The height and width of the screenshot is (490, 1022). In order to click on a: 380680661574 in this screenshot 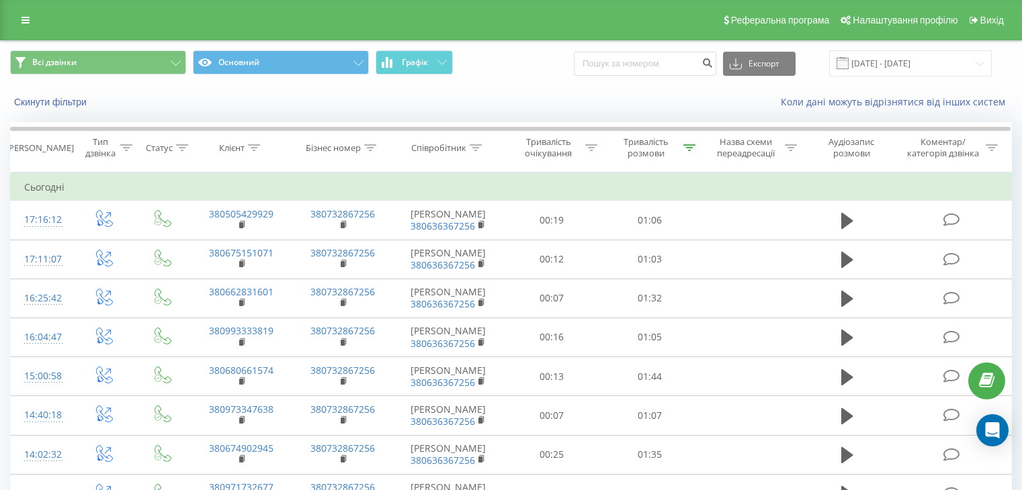, I will do `click(241, 370)`.